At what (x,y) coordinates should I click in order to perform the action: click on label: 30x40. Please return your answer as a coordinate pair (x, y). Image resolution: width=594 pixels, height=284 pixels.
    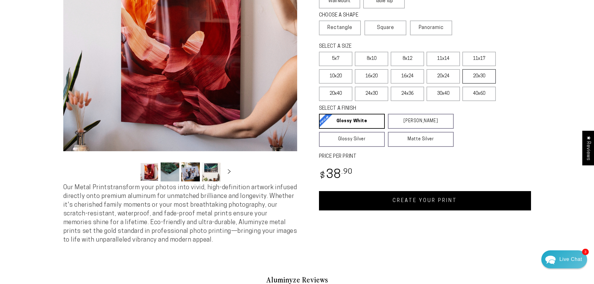
    Looking at the image, I should click on (443, 94).